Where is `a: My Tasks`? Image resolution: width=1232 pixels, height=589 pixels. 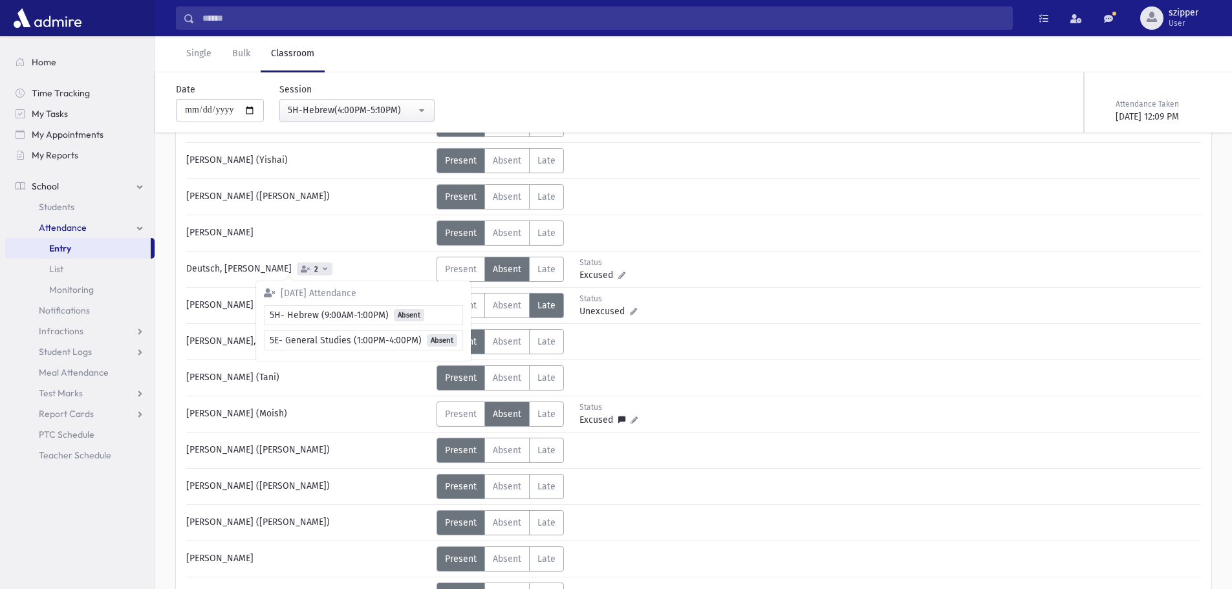 a: My Tasks is located at coordinates (80, 114).